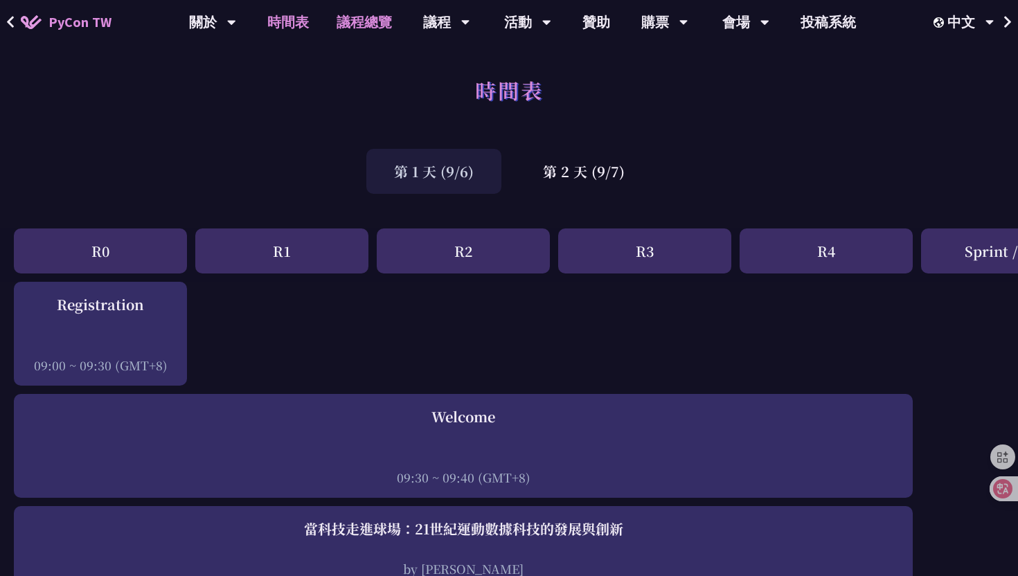 This screenshot has width=1018, height=576. Describe the element at coordinates (282, 251) in the screenshot. I see `div: R1` at that location.